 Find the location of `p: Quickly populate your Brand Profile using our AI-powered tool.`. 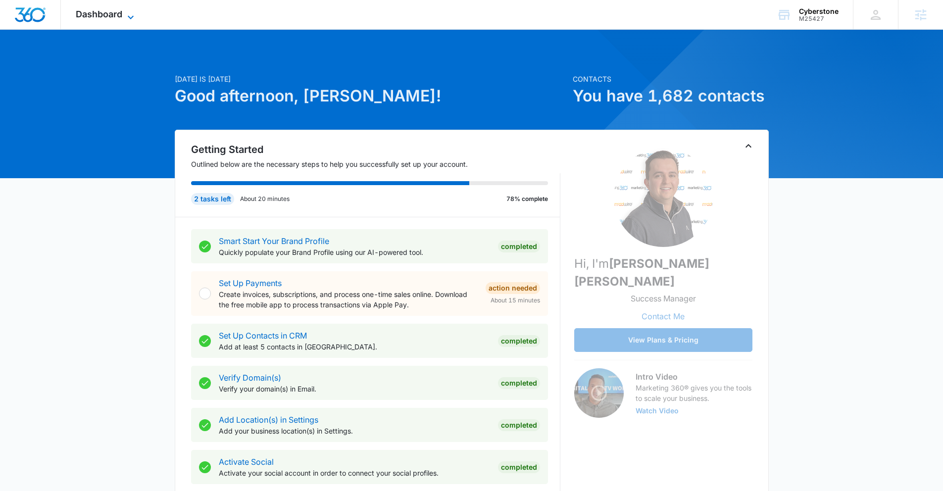

p: Quickly populate your Brand Profile using our AI-powered tool. is located at coordinates (355, 252).